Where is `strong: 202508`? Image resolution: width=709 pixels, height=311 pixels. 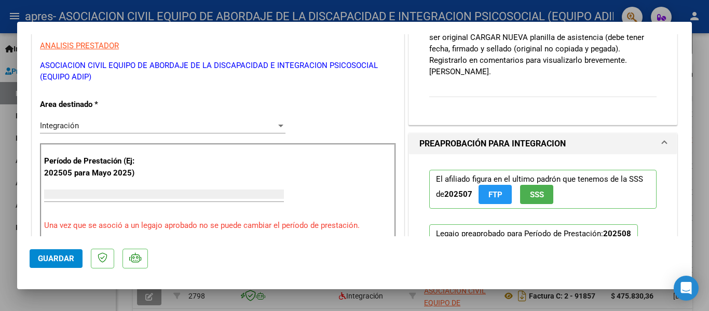
strong: 202508 is located at coordinates (617, 234).